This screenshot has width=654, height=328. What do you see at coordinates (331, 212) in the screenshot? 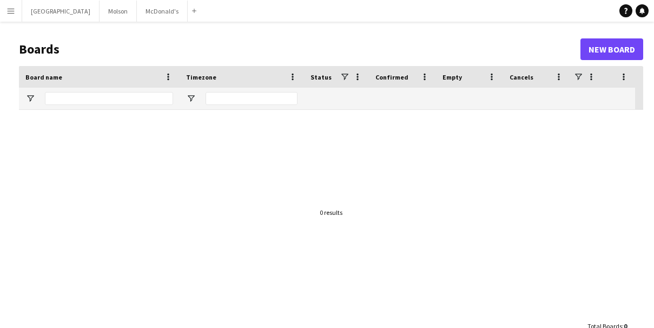
I see `div: 0 results` at bounding box center [331, 212].